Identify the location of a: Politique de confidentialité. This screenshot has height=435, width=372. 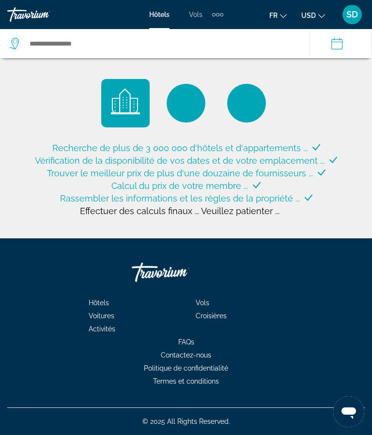
(186, 368).